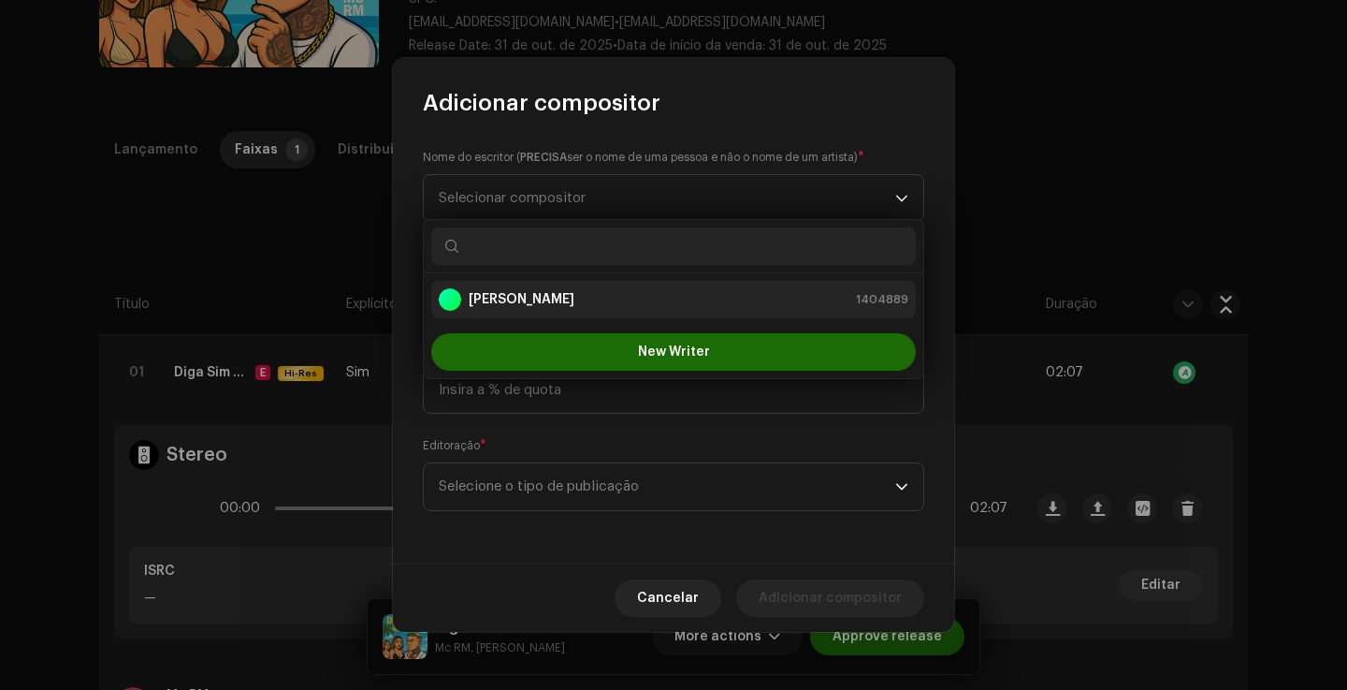  What do you see at coordinates (674, 299) in the screenshot?
I see `ul: Option List` at bounding box center [674, 299].